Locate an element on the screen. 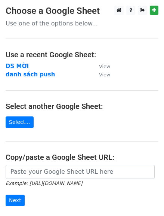 The image size is (164, 216). strong: DS MỜI is located at coordinates (17, 66).